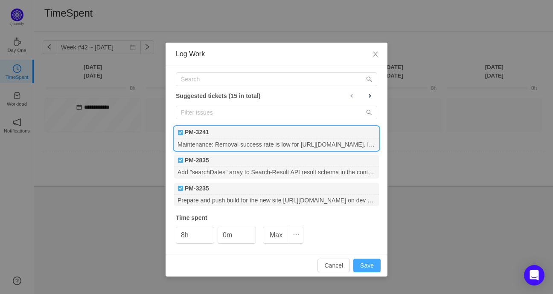 Image resolution: width=553 pixels, height=294 pixels. Describe the element at coordinates (197, 132) in the screenshot. I see `b: PM-3241` at that location.